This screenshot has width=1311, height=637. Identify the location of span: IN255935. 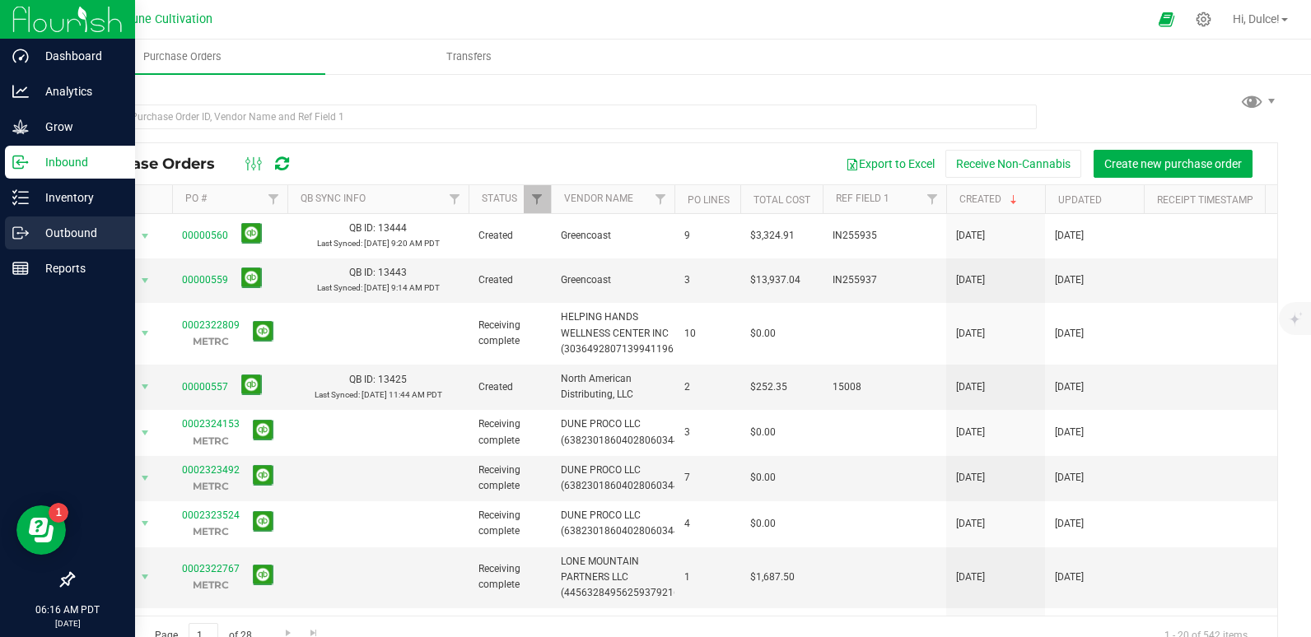
(884, 236).